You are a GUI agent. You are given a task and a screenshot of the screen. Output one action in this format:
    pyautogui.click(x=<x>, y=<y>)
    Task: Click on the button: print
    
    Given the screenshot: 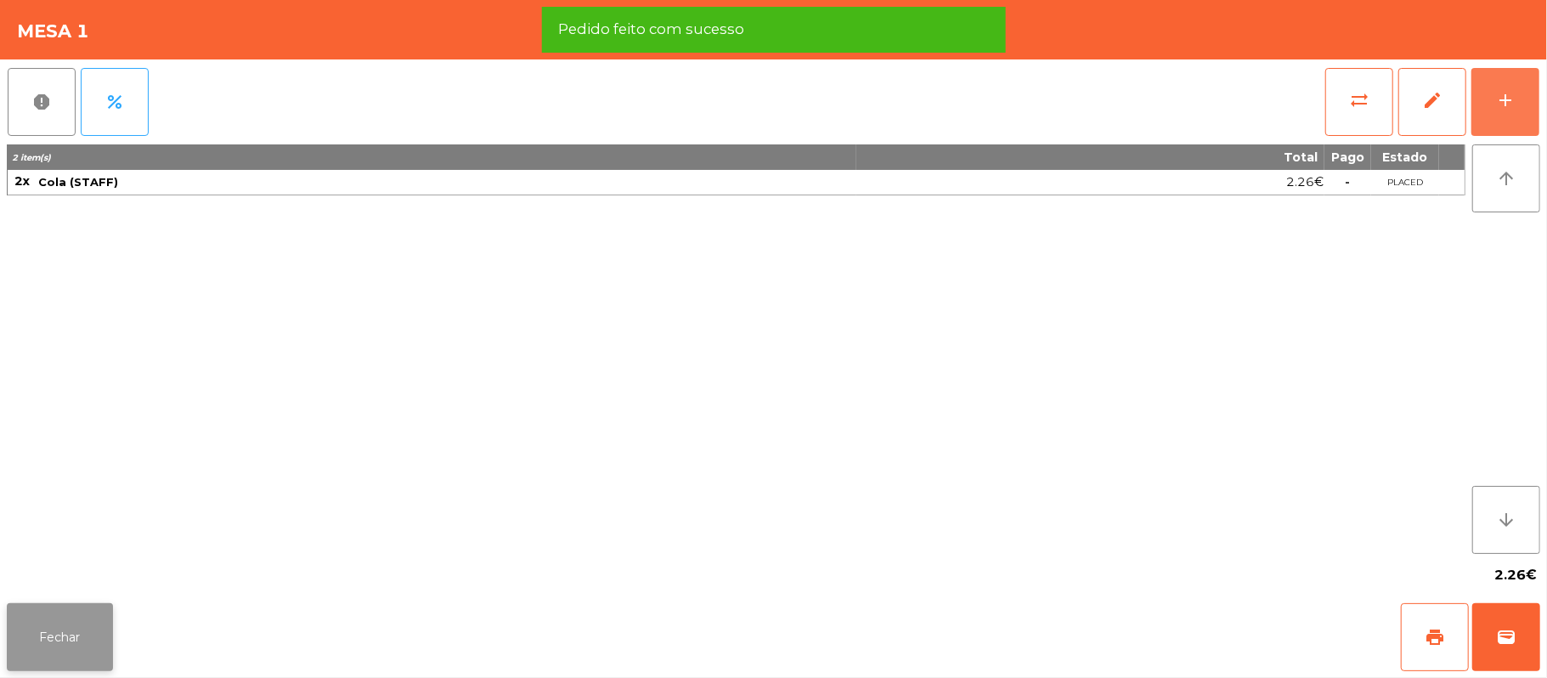 What is the action you would take?
    pyautogui.click(x=1435, y=637)
    